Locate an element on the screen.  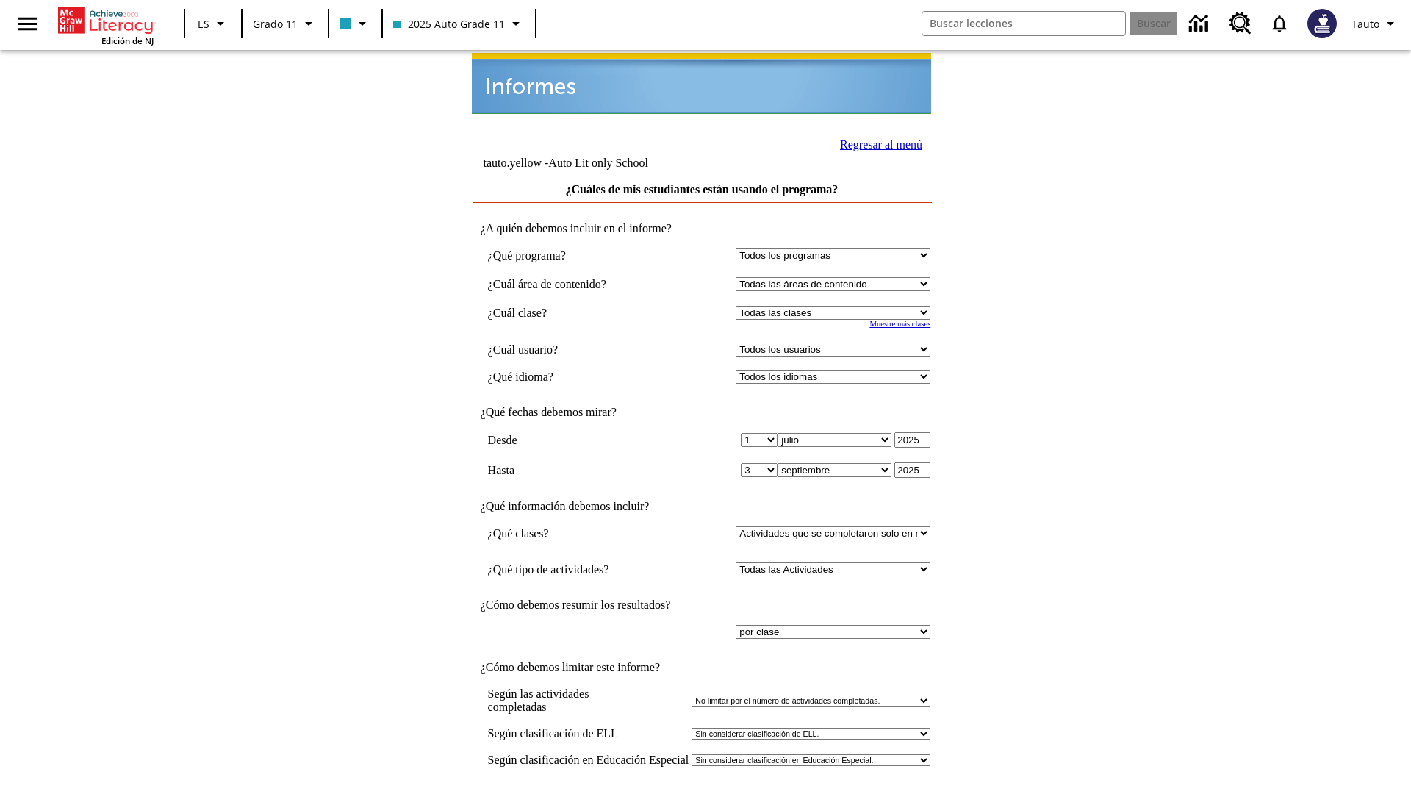
nobr: Auto Lit only School is located at coordinates (598, 162).